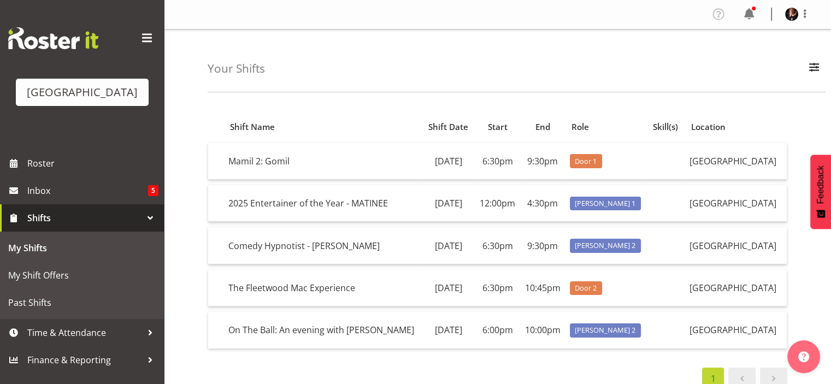 Image resolution: width=831 pixels, height=384 pixels. What do you see at coordinates (821, 185) in the screenshot?
I see `span: Feedback` at bounding box center [821, 185].